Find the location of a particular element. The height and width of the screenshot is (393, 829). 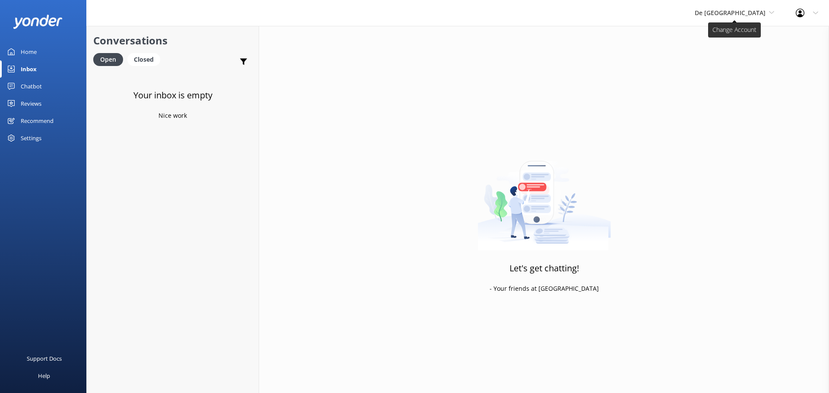

p: Nice work is located at coordinates (173, 116).